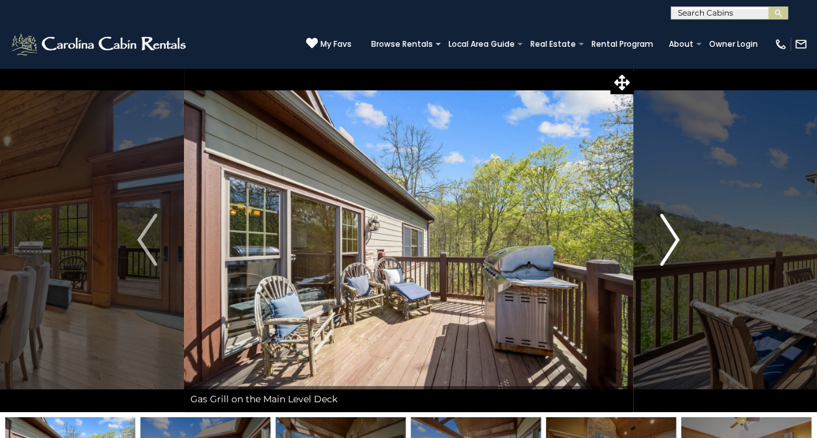  What do you see at coordinates (329, 44) in the screenshot?
I see `a: My Favs` at bounding box center [329, 44].